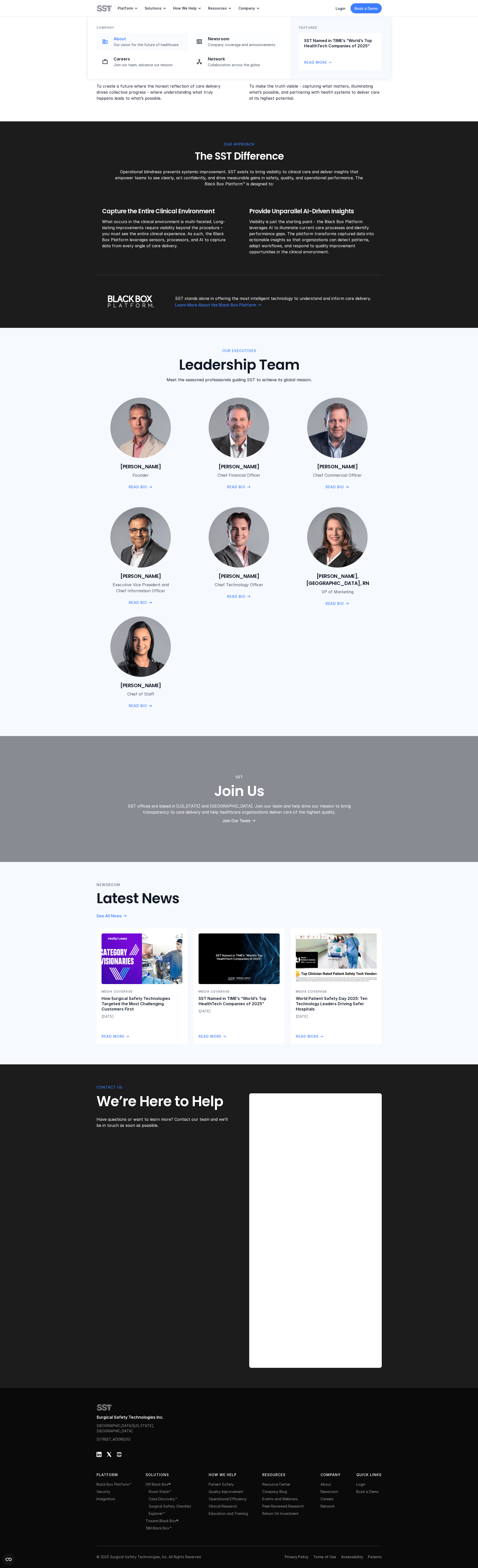  I want to click on h2: We’re Here to Help, so click(163, 1101).